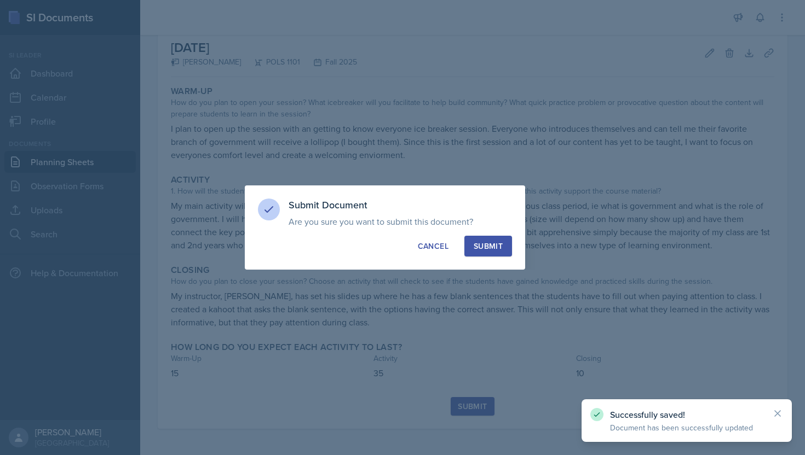 The height and width of the screenshot is (455, 805). I want to click on p: Successfully saved!, so click(686, 415).